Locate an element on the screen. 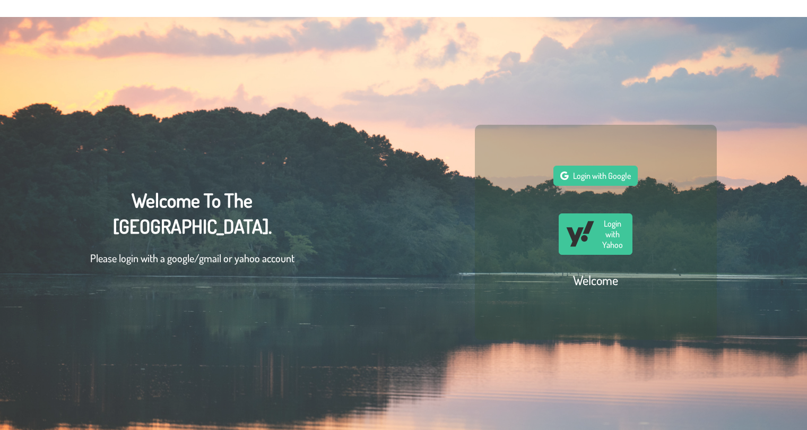 This screenshot has height=430, width=807. p: Please login with a google/gmail or yahoo account is located at coordinates (192, 258).